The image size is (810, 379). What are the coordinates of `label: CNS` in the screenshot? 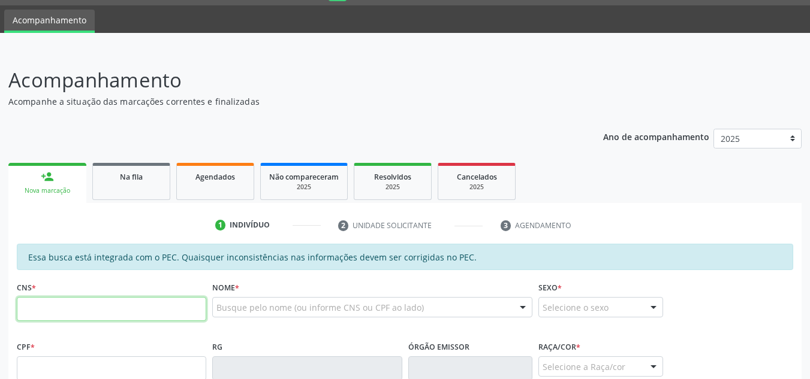 It's located at (26, 288).